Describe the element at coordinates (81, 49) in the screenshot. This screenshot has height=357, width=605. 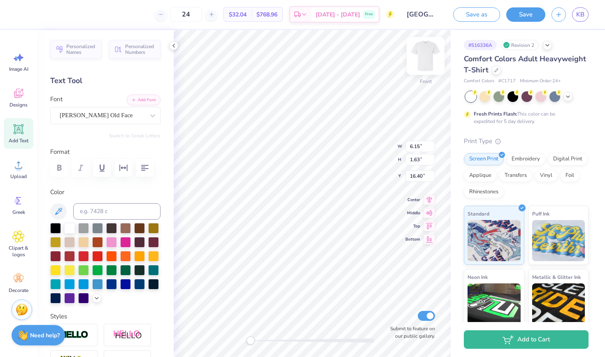
I see `span: Personalized Names` at that location.